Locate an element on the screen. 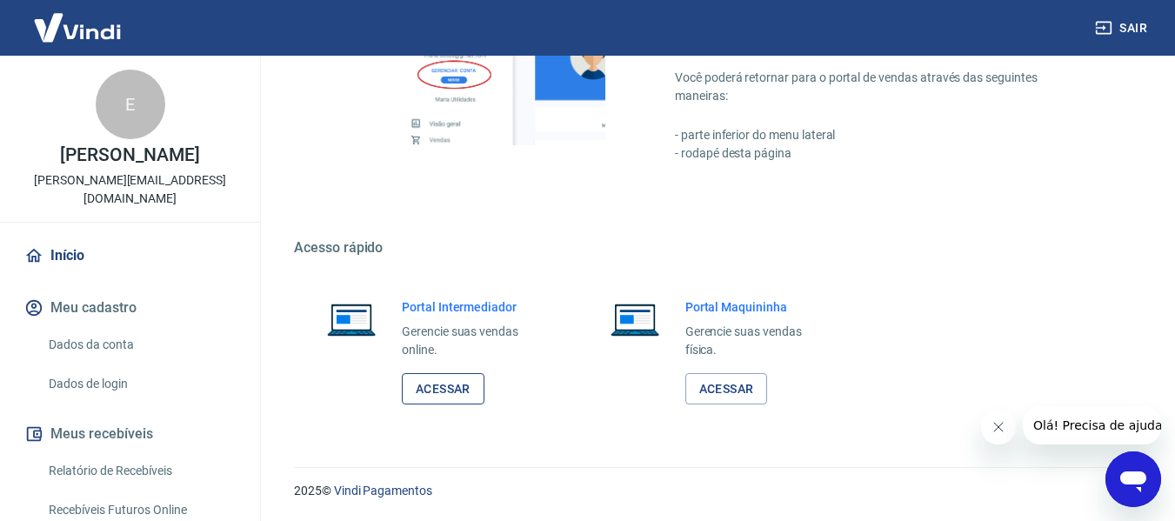 This screenshot has height=521, width=1175. h6: Portal Intermediador is located at coordinates (474, 307).